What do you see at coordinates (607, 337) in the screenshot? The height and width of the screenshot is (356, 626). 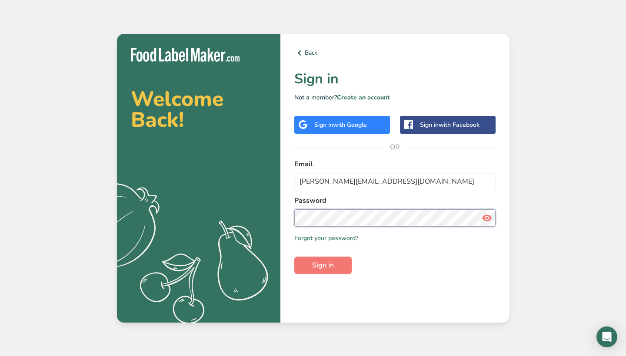 I see `div: Open Intercom Messenger` at bounding box center [607, 337].